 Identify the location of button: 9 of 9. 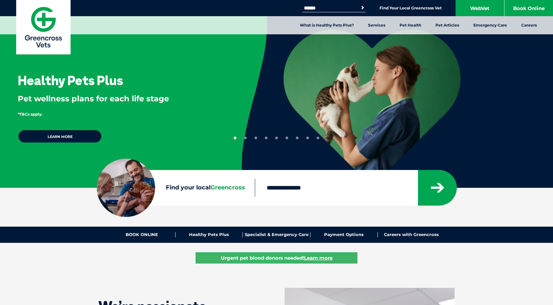
(318, 138).